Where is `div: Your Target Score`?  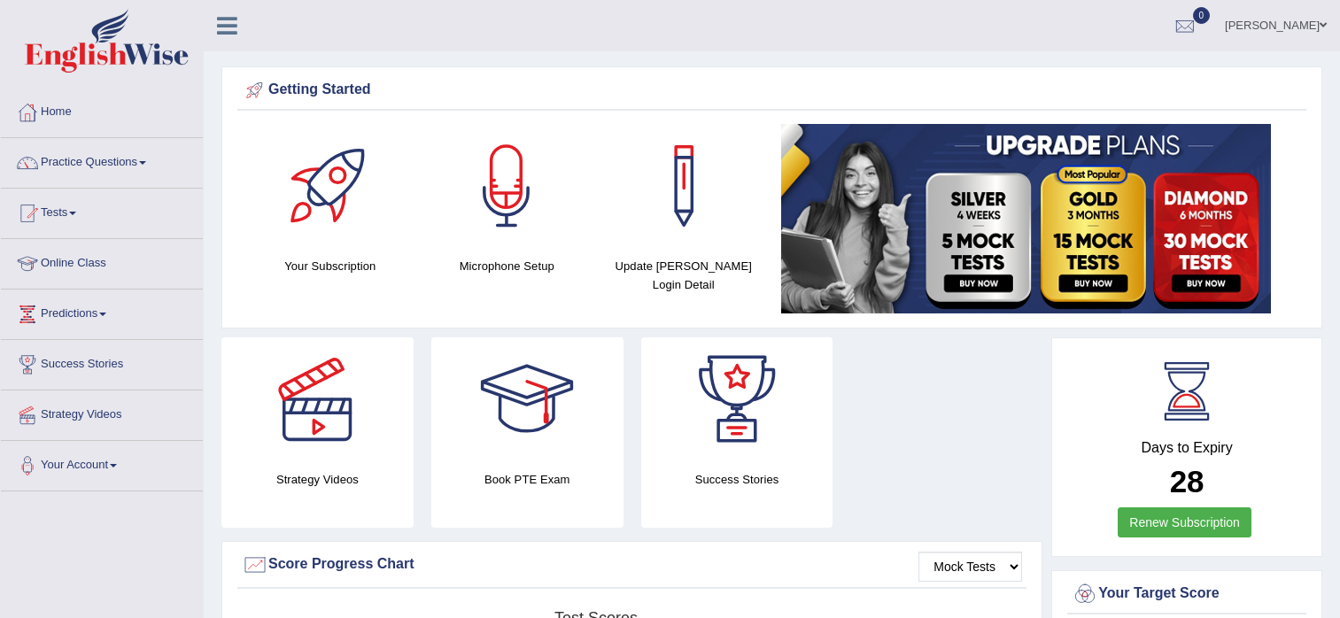
div: Your Target Score is located at coordinates (1187, 594).